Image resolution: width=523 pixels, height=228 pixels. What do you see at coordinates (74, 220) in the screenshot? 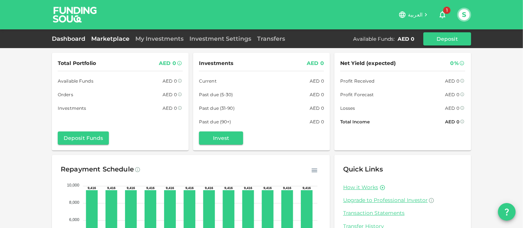
I see `tspan: 6,000` at bounding box center [74, 220].